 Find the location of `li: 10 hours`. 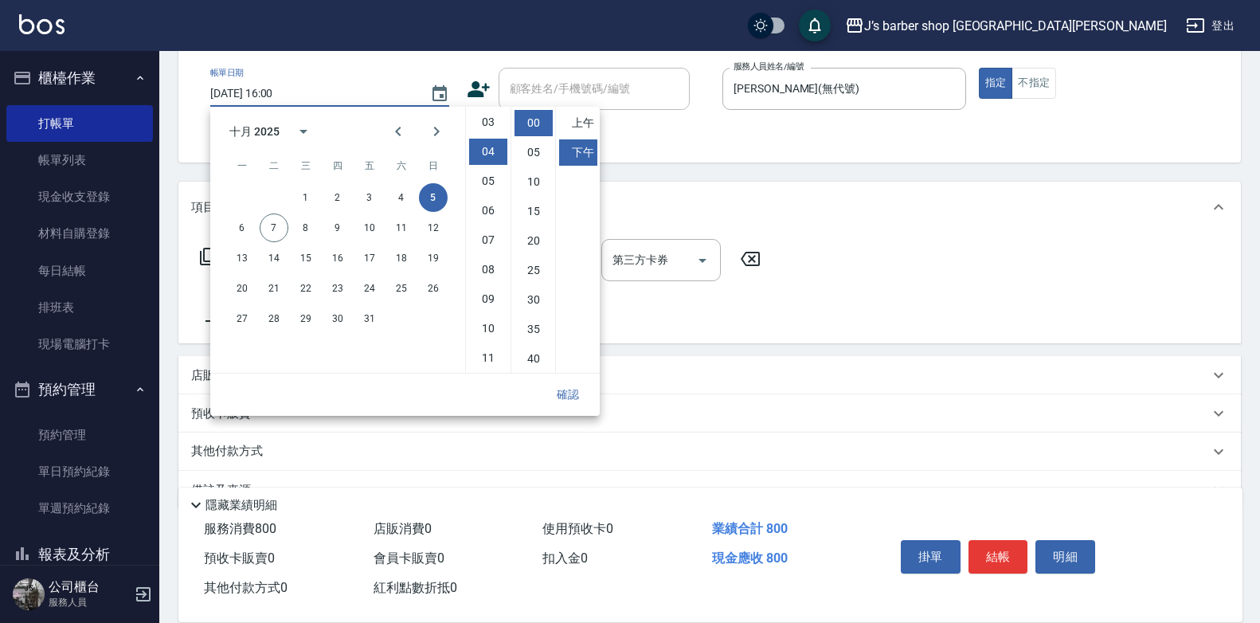

li: 10 hours is located at coordinates (488, 328).